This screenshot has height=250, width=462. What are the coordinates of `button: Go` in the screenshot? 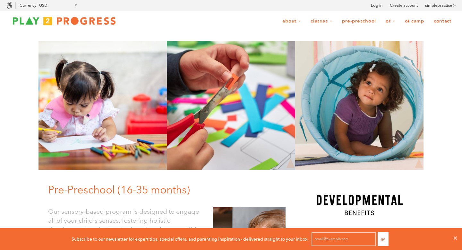 It's located at (383, 239).